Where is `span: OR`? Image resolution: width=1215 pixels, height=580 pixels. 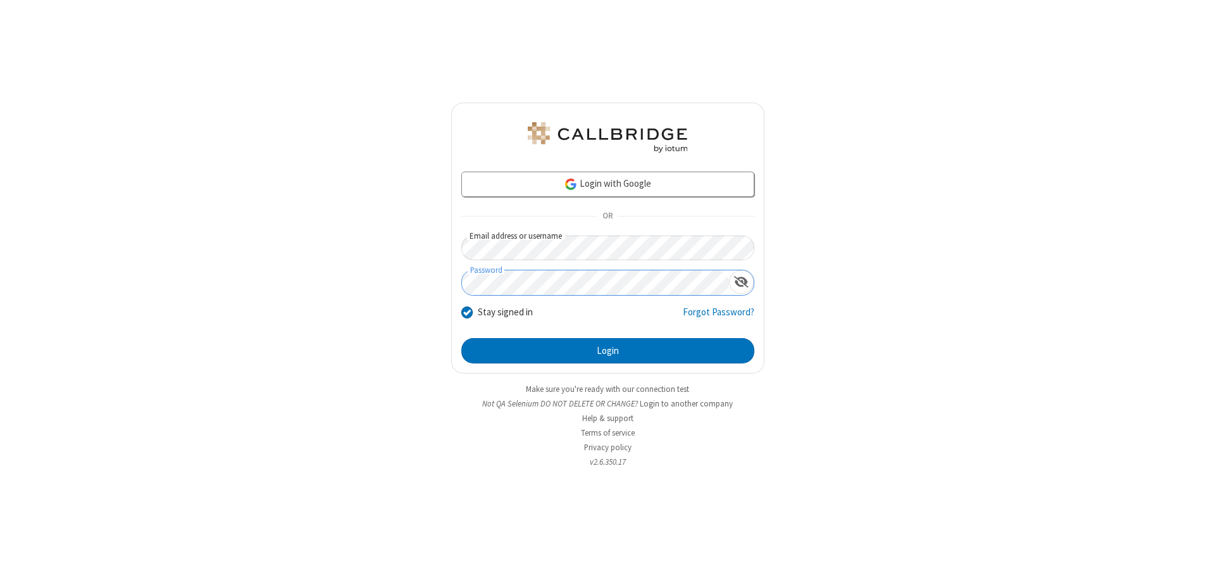
span: OR is located at coordinates (608, 216).